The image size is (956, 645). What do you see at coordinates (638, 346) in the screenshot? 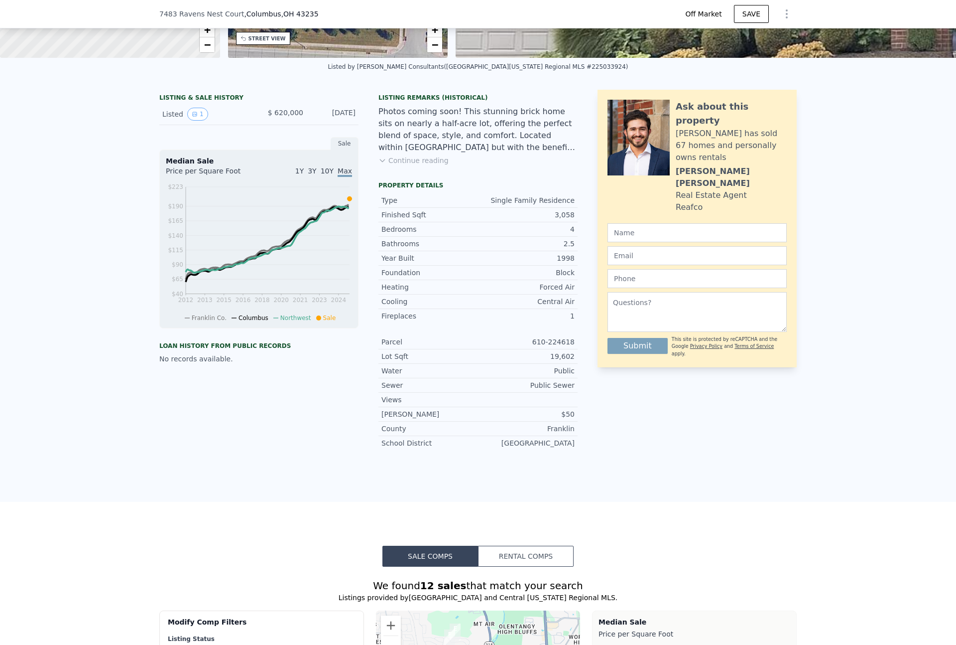
I see `button: Submit` at bounding box center [638, 346].